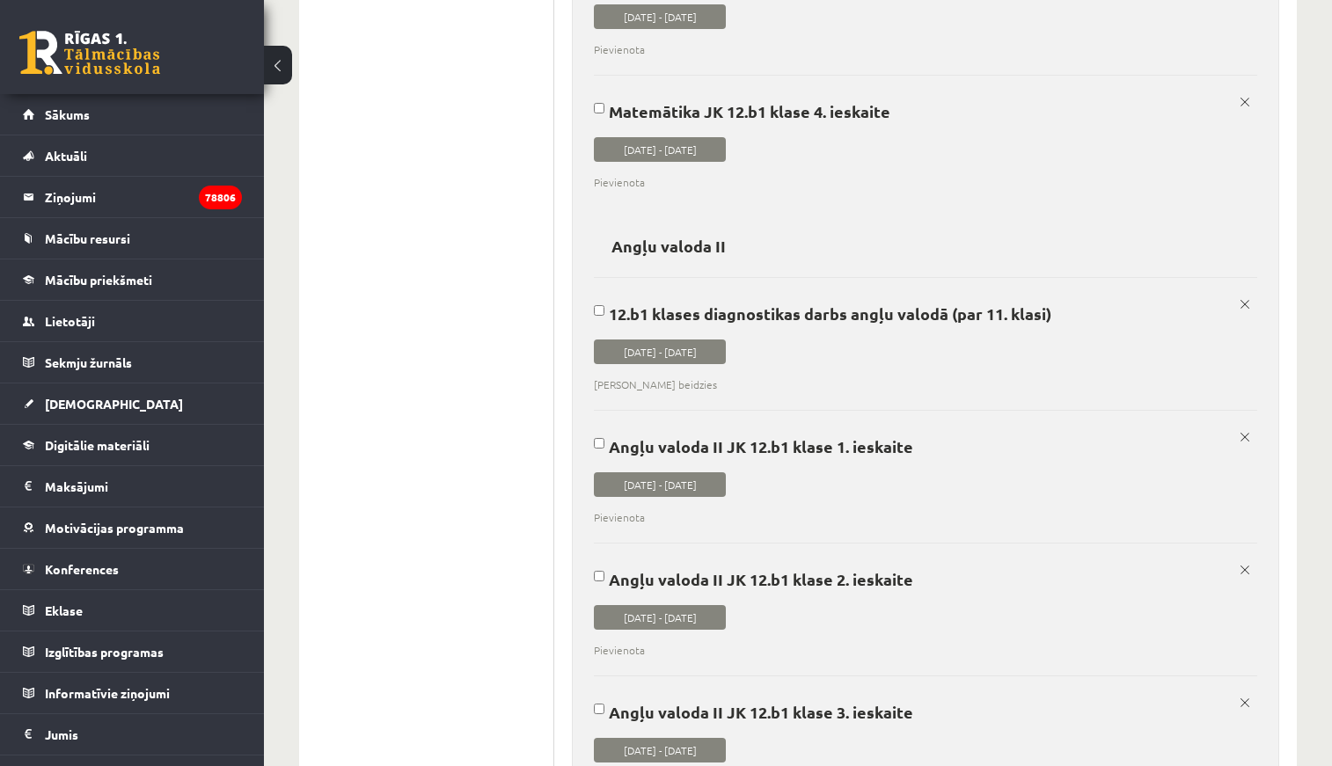 This screenshot has height=766, width=1332. I want to click on legend: Maksājumi, so click(143, 486).